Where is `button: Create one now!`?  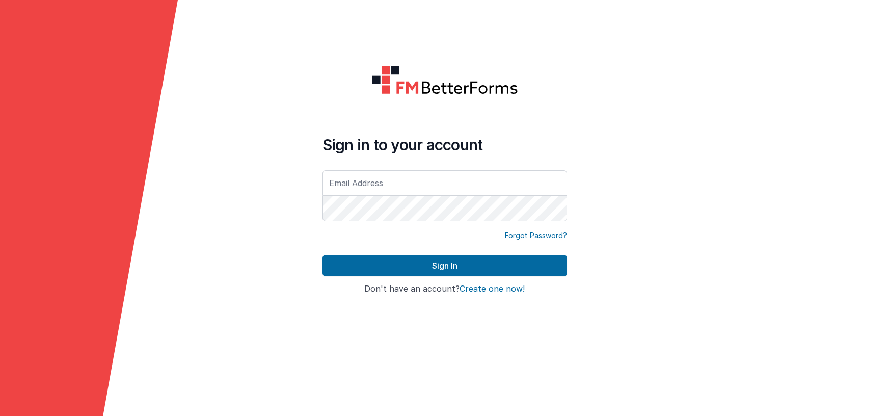 button: Create one now! is located at coordinates (492, 289).